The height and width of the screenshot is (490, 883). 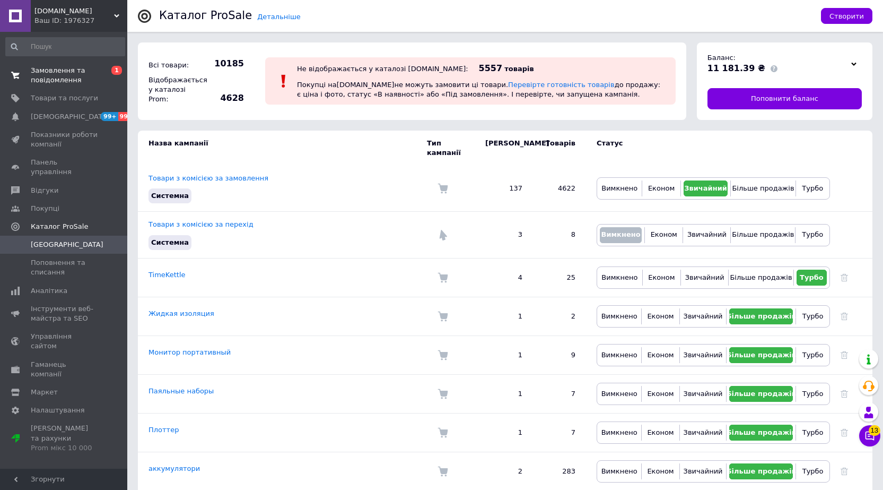 What do you see at coordinates (560, 354) in the screenshot?
I see `td: 9` at bounding box center [560, 354].